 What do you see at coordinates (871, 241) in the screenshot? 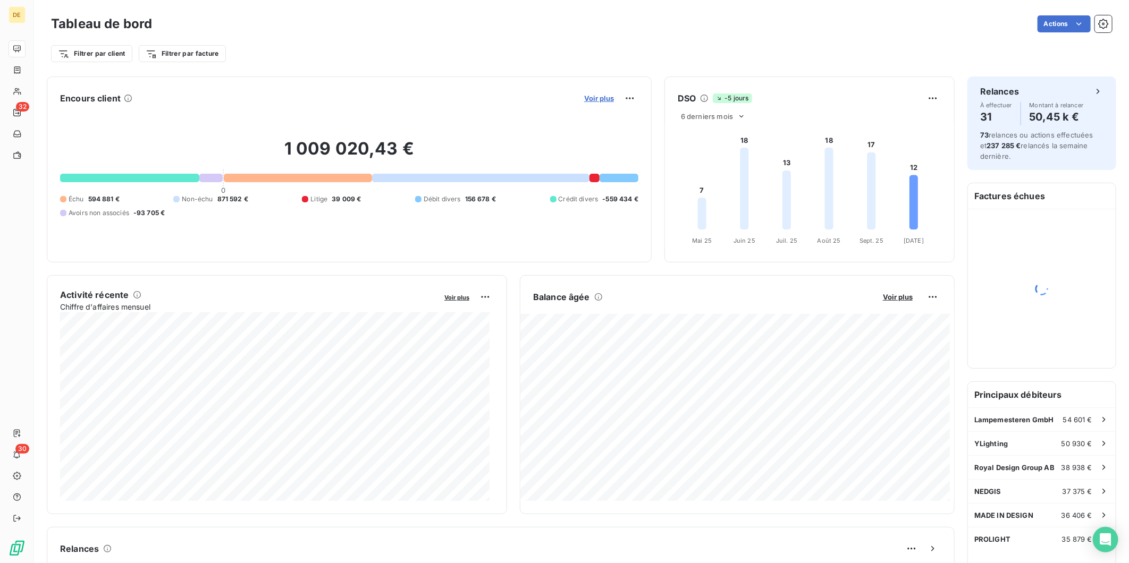
I see `tspan: Sept. 25` at bounding box center [871, 241].